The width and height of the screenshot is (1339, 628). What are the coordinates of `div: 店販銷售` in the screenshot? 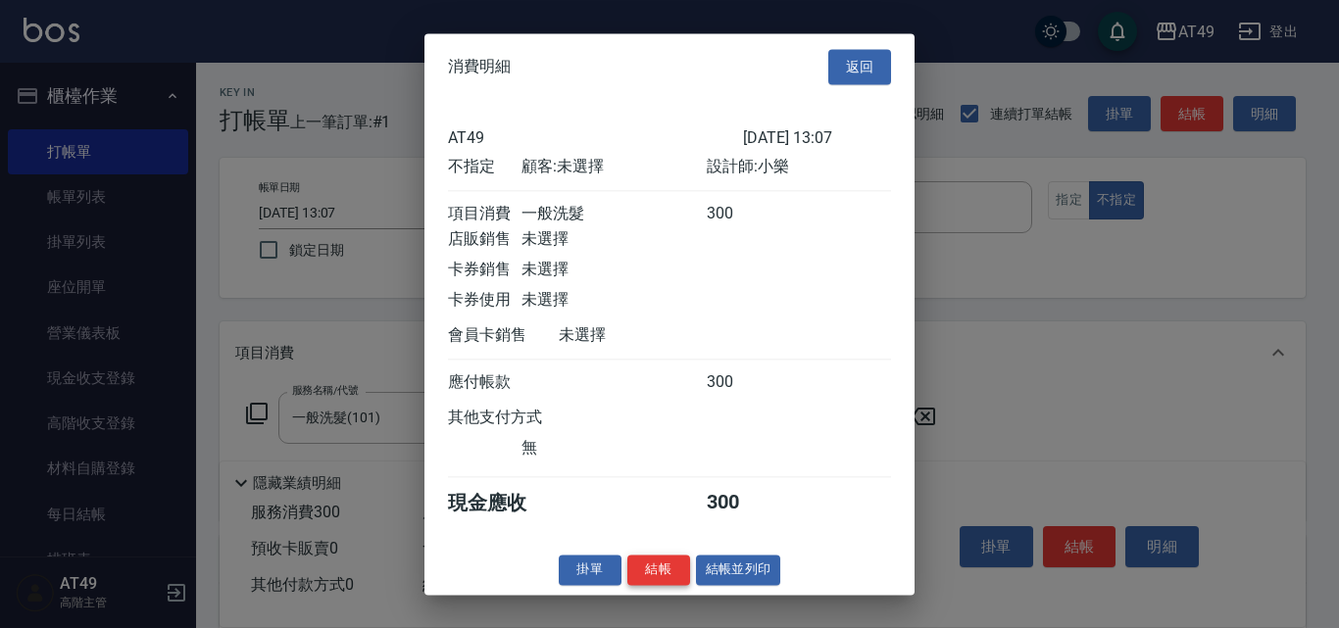 It's located at (484, 239).